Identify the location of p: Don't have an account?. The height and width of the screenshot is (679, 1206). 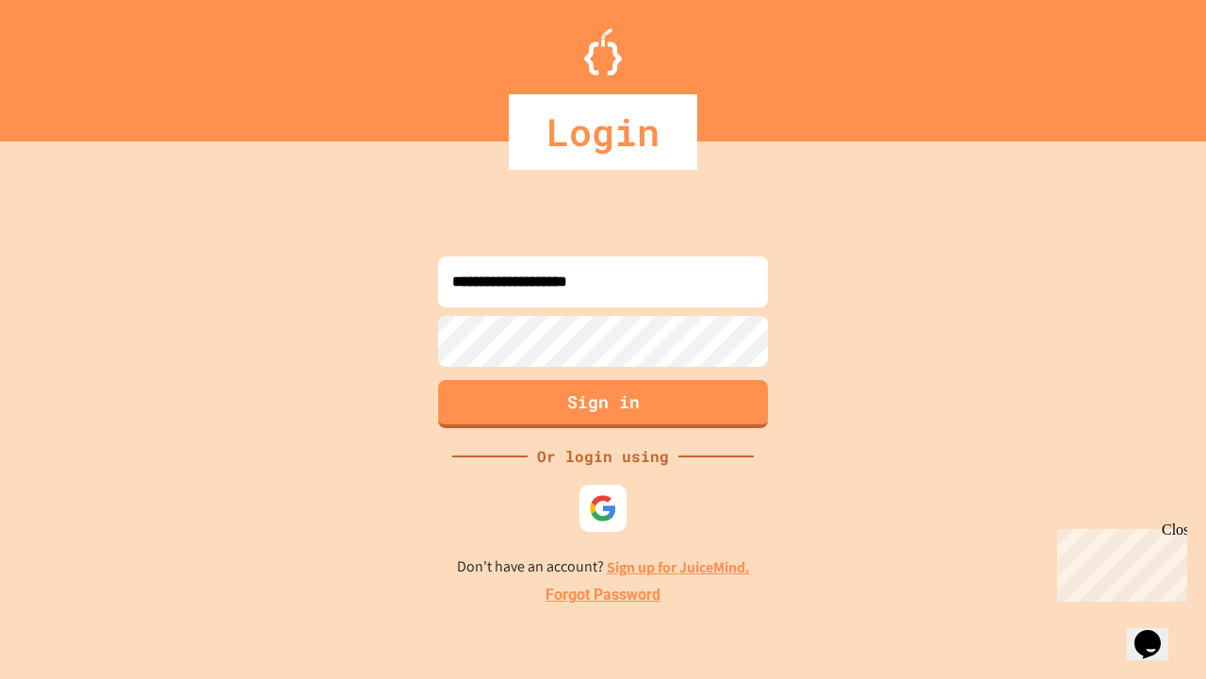
(603, 566).